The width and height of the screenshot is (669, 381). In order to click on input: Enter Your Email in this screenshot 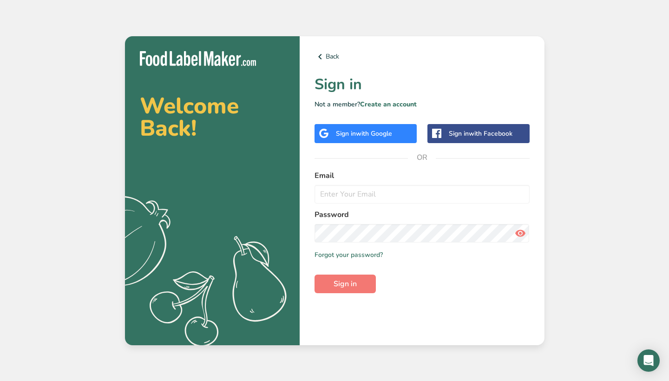, I will do `click(422, 194)`.